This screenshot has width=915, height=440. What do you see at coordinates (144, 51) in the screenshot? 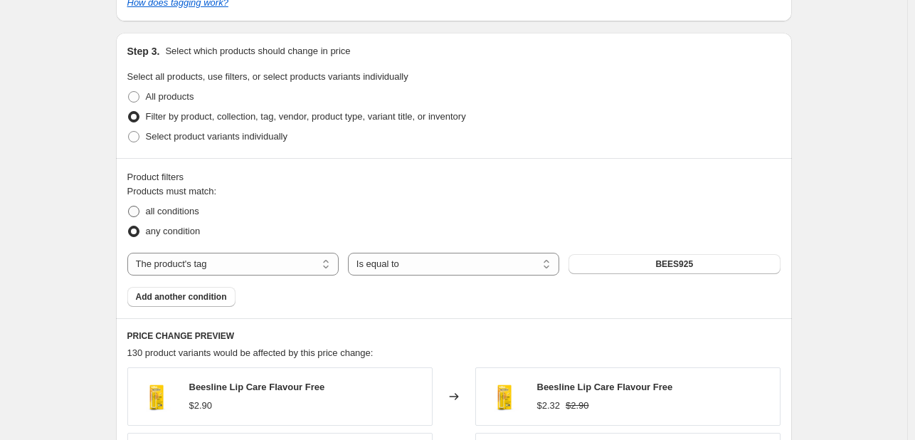
I see `h2: Step 3.` at bounding box center [144, 51].